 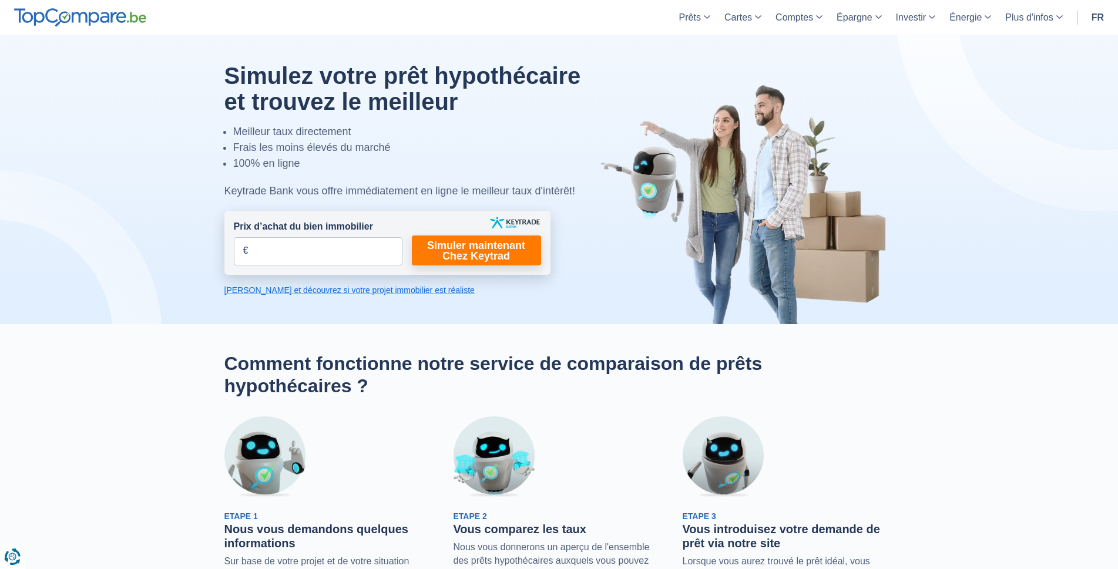 I want to click on li: Frais les moins élevés du marché, so click(x=421, y=147).